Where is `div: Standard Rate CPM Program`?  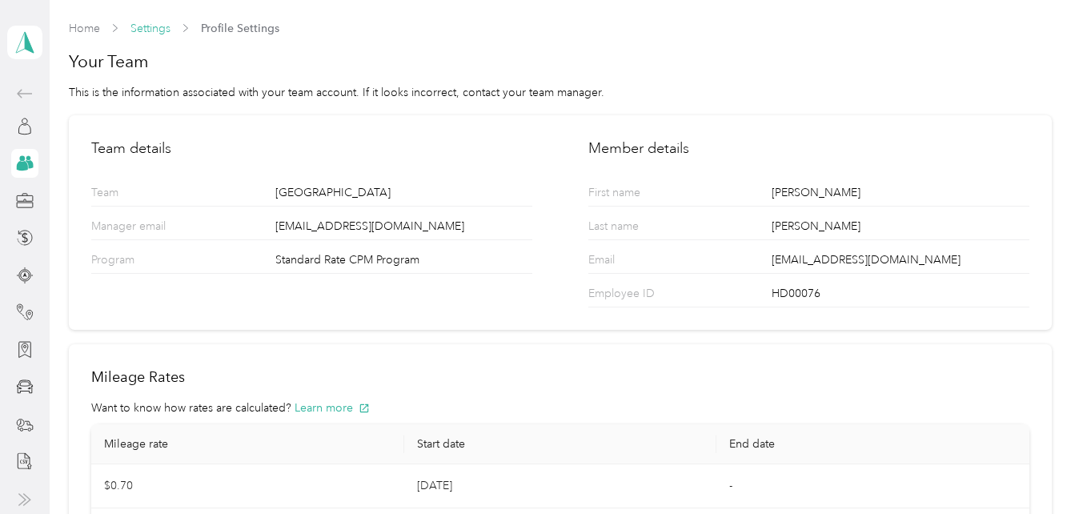
div: Standard Rate CPM Program is located at coordinates (403, 262).